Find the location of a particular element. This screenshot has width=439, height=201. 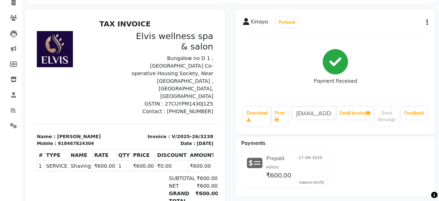

div: Date : is located at coordinates (155, 127).